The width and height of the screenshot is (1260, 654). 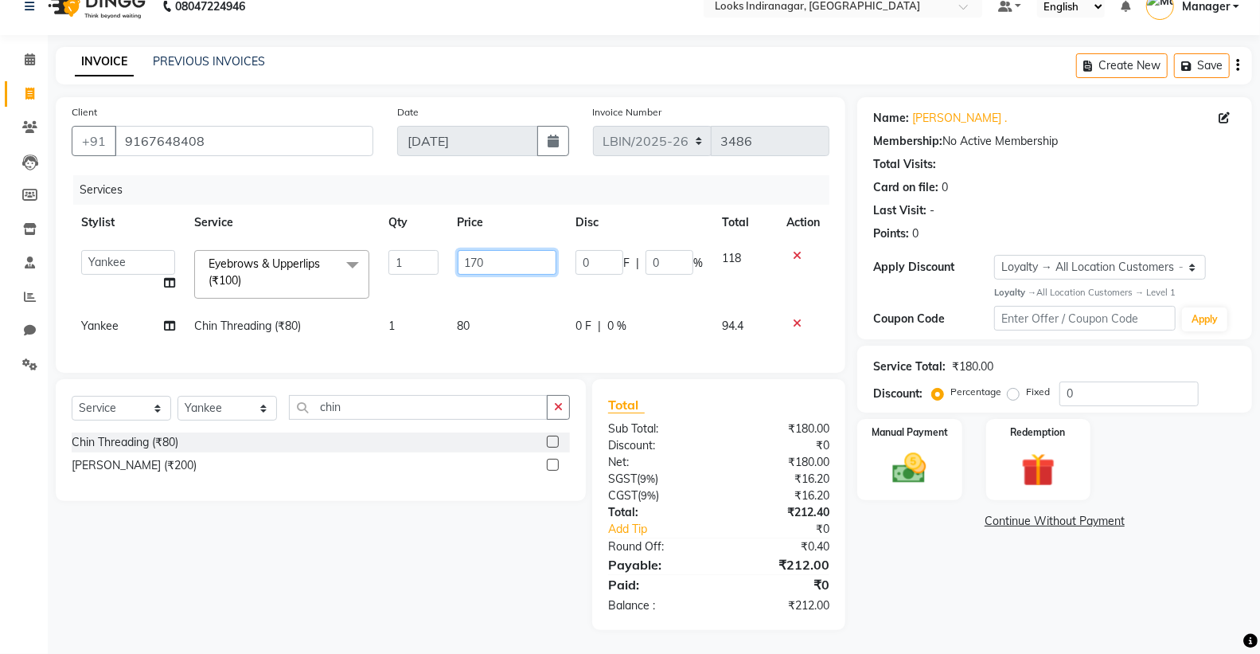 I want to click on div: Round Off:, so click(x=658, y=546).